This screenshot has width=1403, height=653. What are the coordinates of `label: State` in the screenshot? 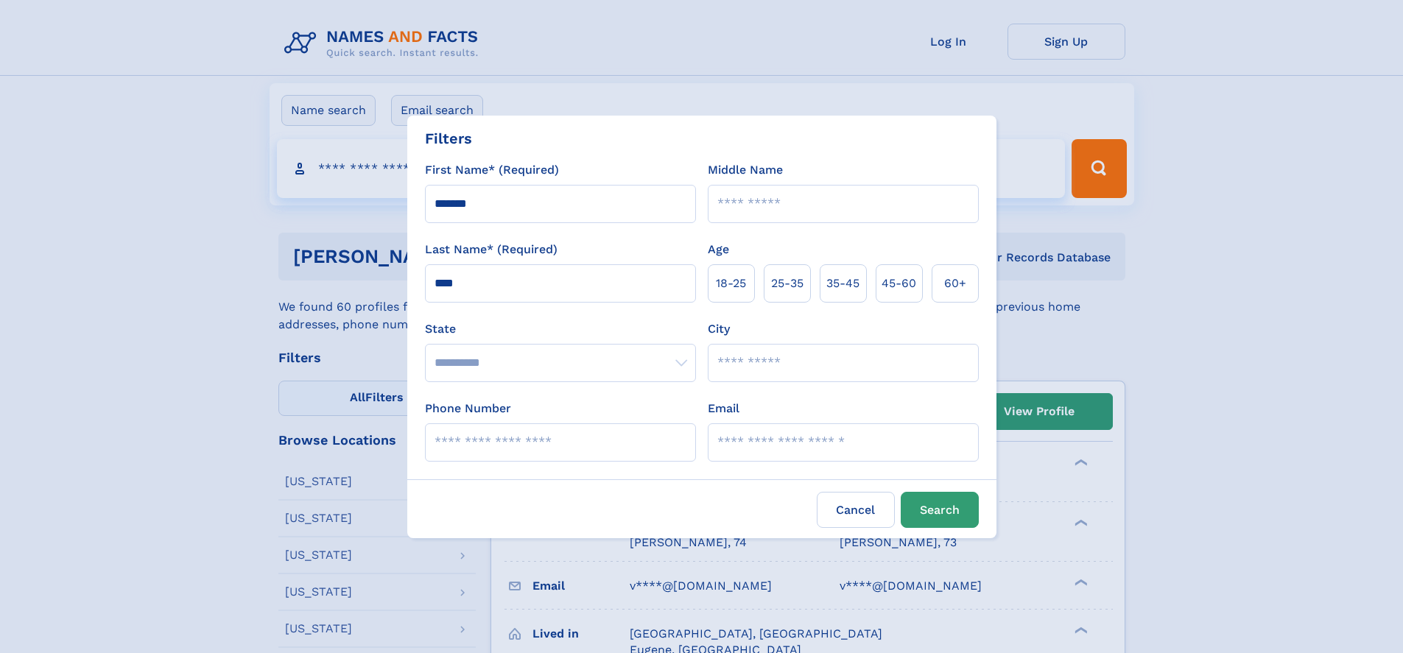 It's located at (561, 329).